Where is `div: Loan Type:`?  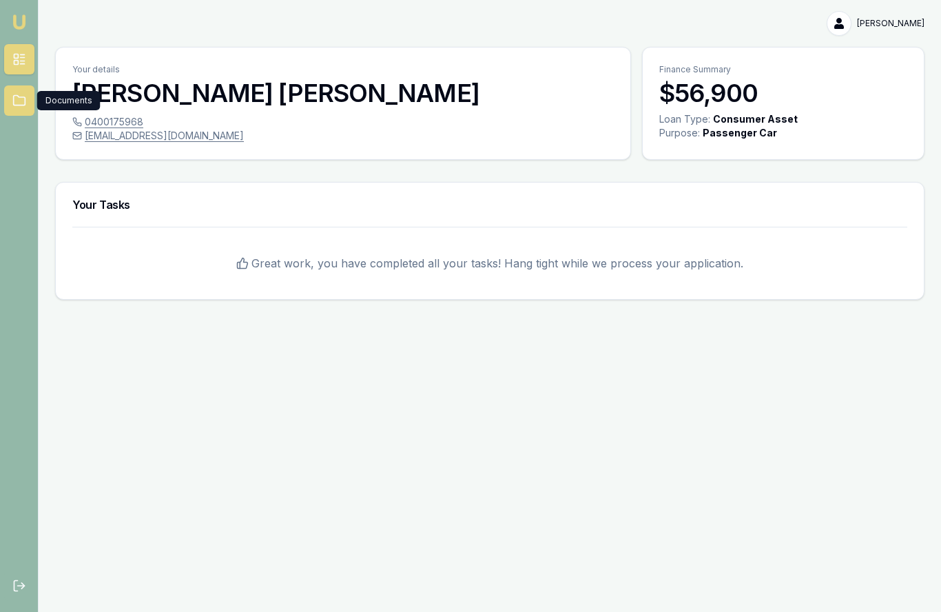 div: Loan Type: is located at coordinates (685, 119).